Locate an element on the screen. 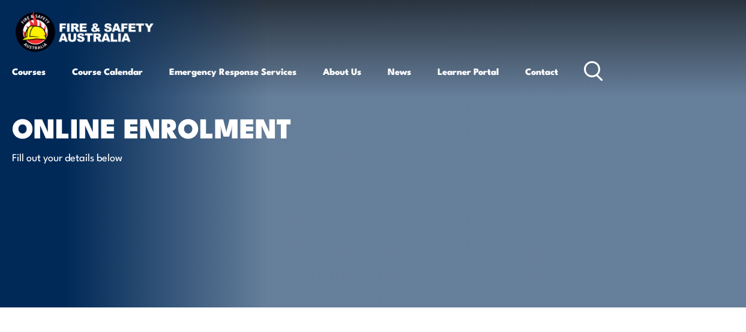 This screenshot has height=332, width=746. a: Emergency Response Services is located at coordinates (233, 71).